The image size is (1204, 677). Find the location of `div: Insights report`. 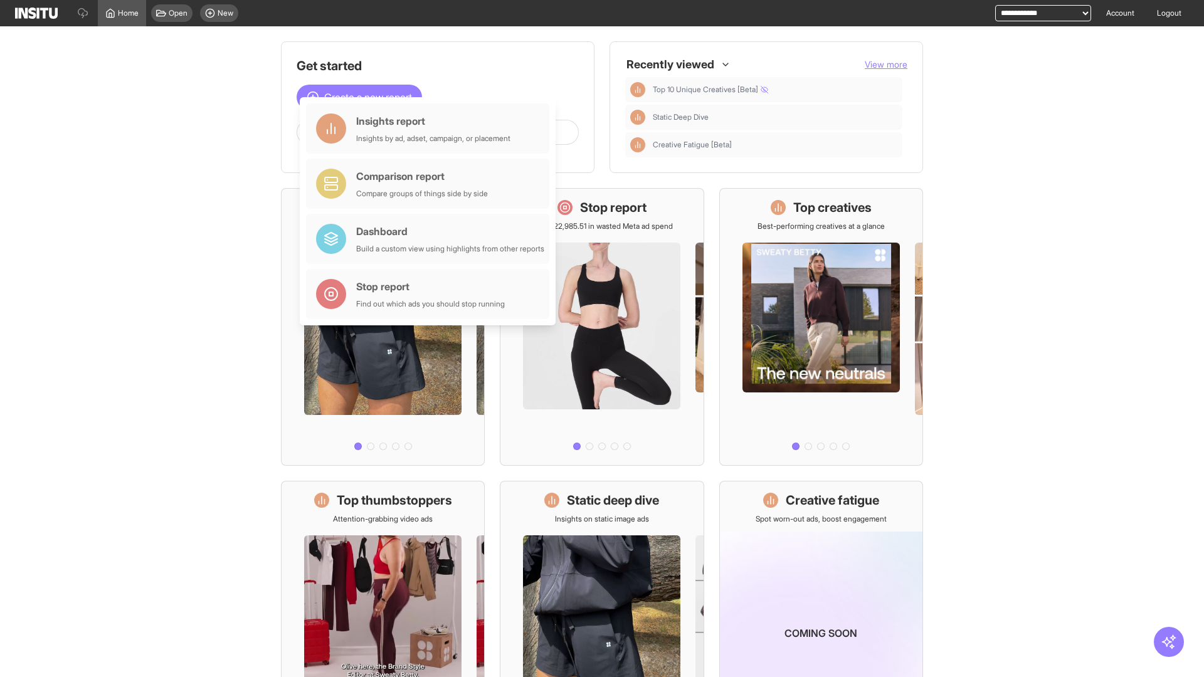

div: Insights report is located at coordinates (433, 121).